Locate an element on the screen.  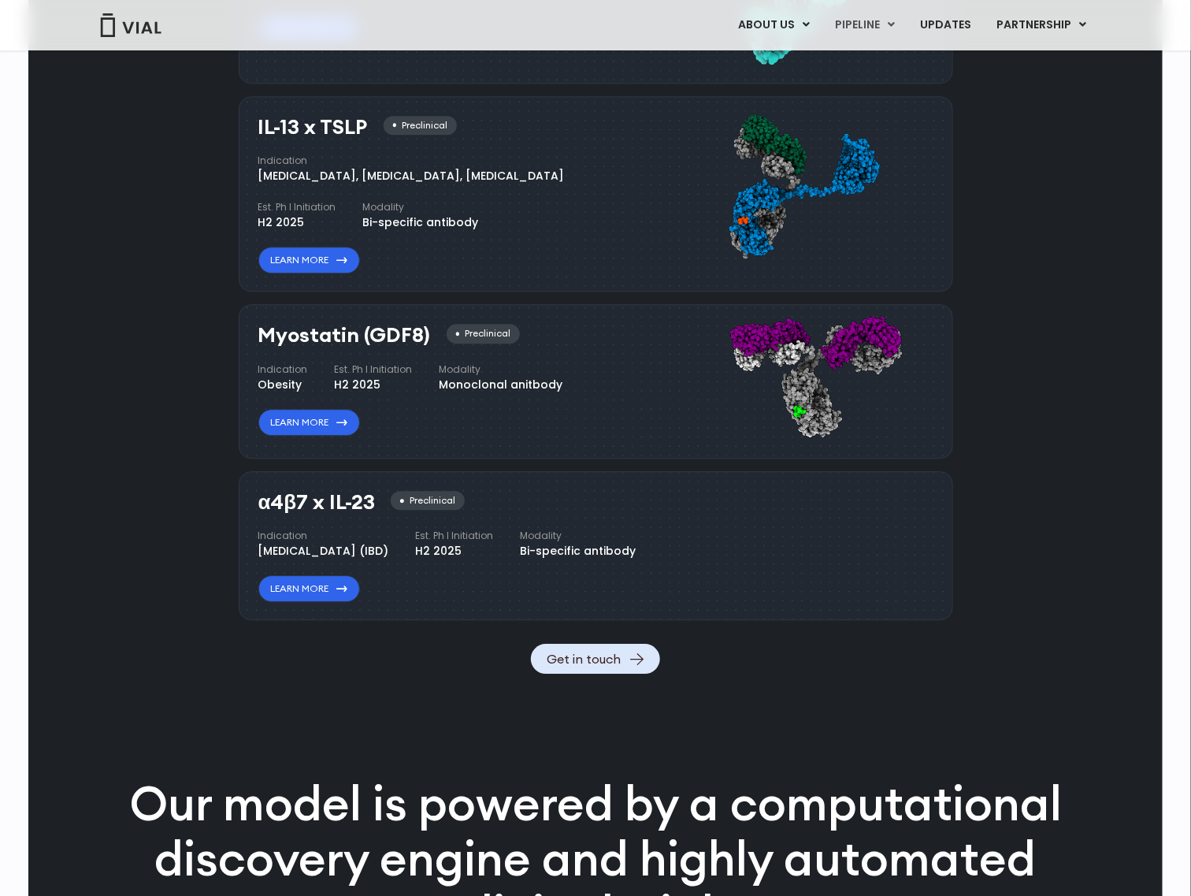
div: Obesity is located at coordinates (283, 385).